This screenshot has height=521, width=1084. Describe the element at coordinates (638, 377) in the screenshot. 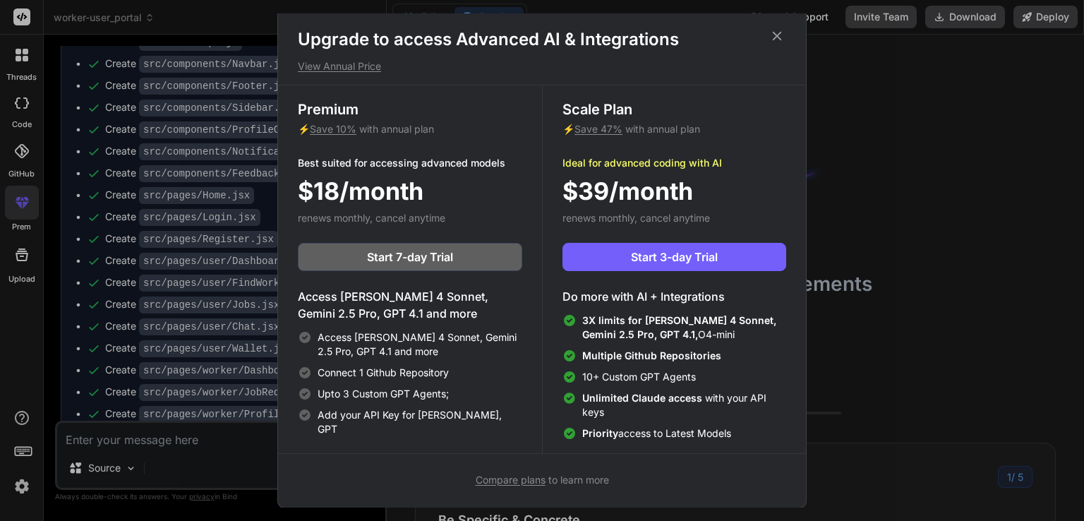

I see `span: 10+ Custom GPT Agents` at that location.